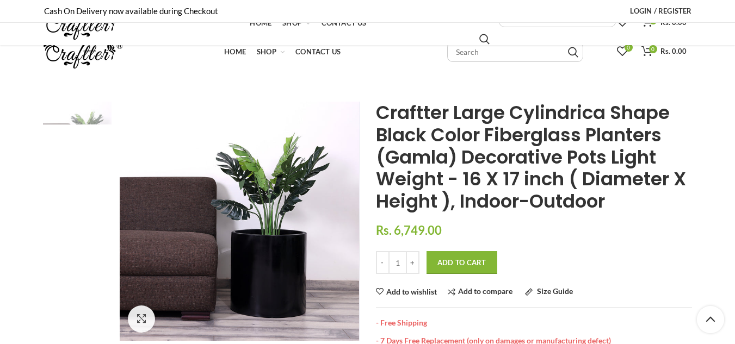 The image size is (735, 344). What do you see at coordinates (661, 11) in the screenshot?
I see `span: Login / Register` at bounding box center [661, 11].